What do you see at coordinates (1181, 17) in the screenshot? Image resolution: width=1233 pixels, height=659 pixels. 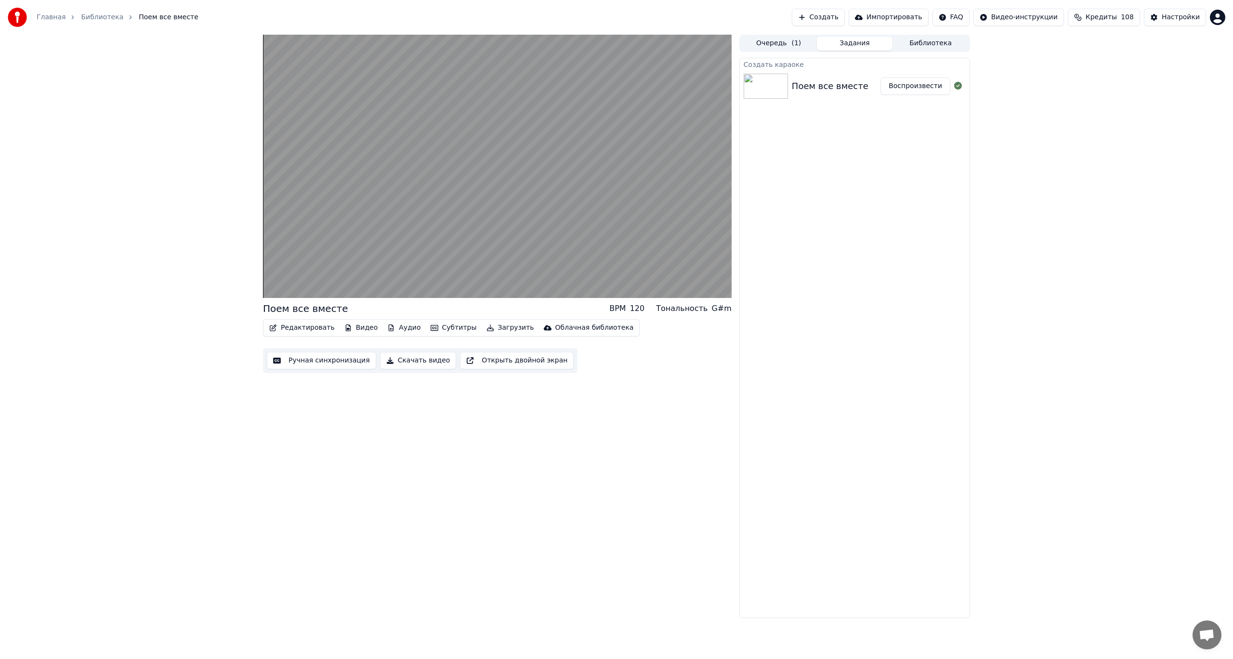 I see `div: Настройки` at bounding box center [1181, 17].